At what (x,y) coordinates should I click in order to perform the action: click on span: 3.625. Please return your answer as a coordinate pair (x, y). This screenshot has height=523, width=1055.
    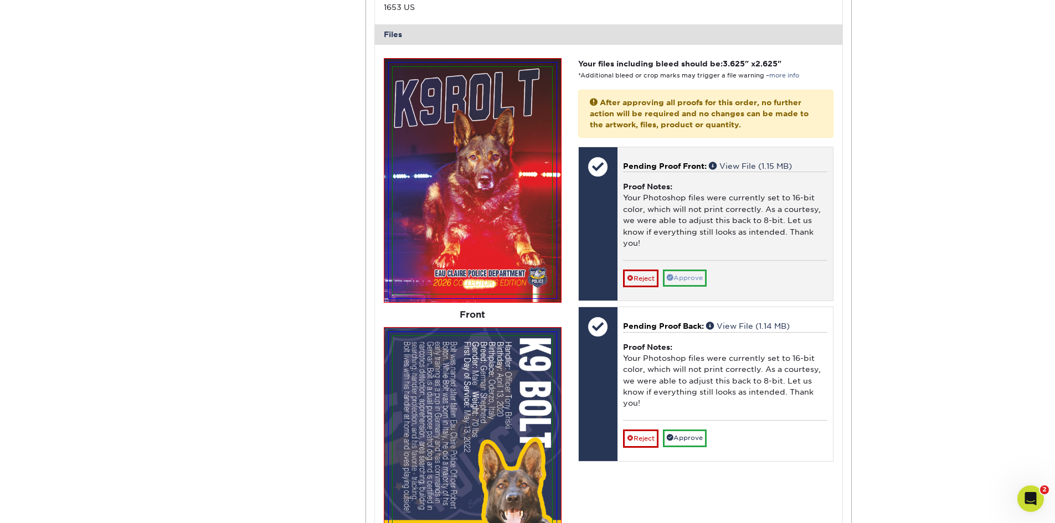
    Looking at the image, I should click on (734, 64).